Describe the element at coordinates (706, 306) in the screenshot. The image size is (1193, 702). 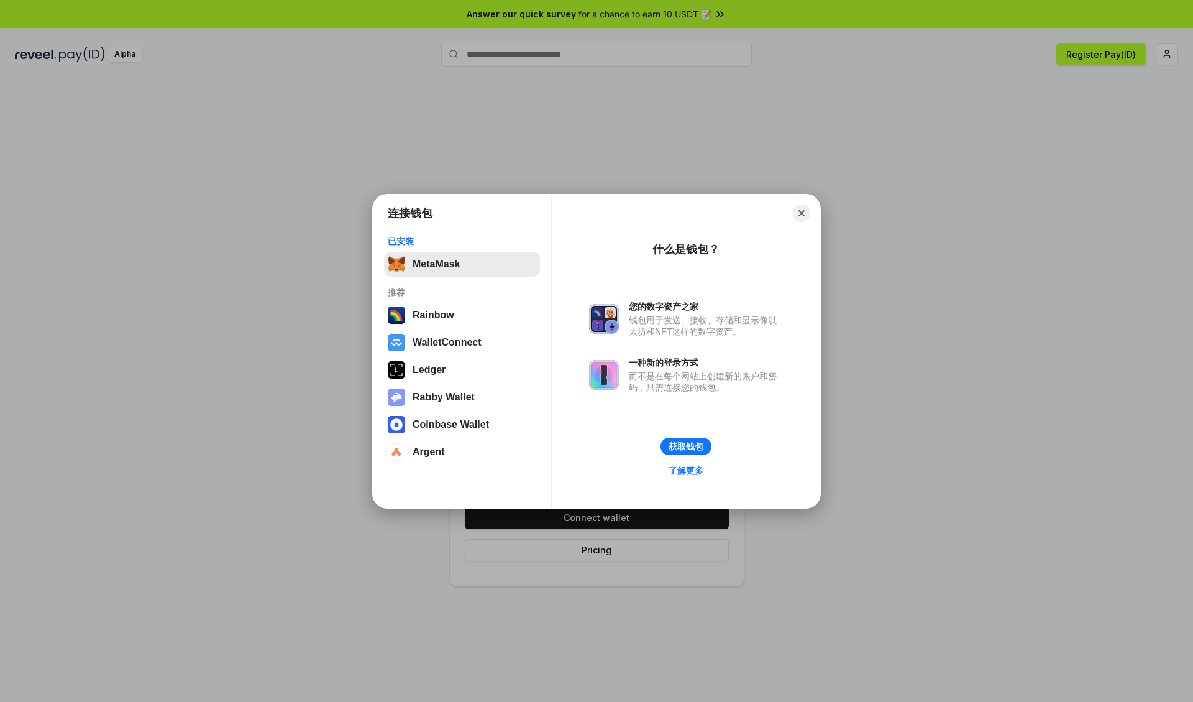
I see `div: 您的数字资产之家` at that location.